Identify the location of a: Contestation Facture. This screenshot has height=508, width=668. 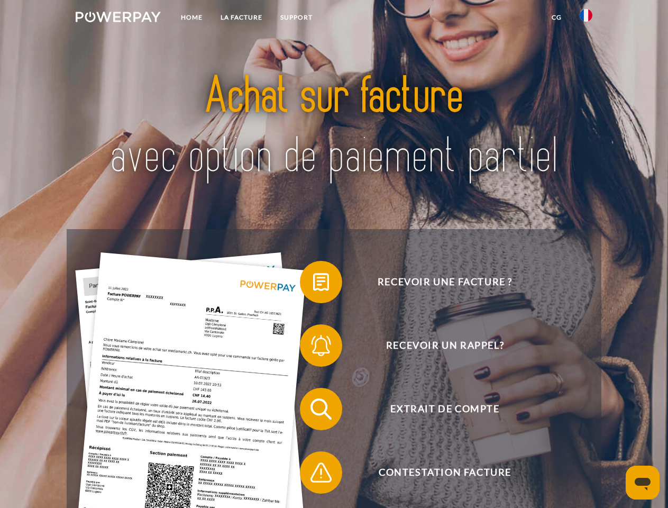
(438, 472).